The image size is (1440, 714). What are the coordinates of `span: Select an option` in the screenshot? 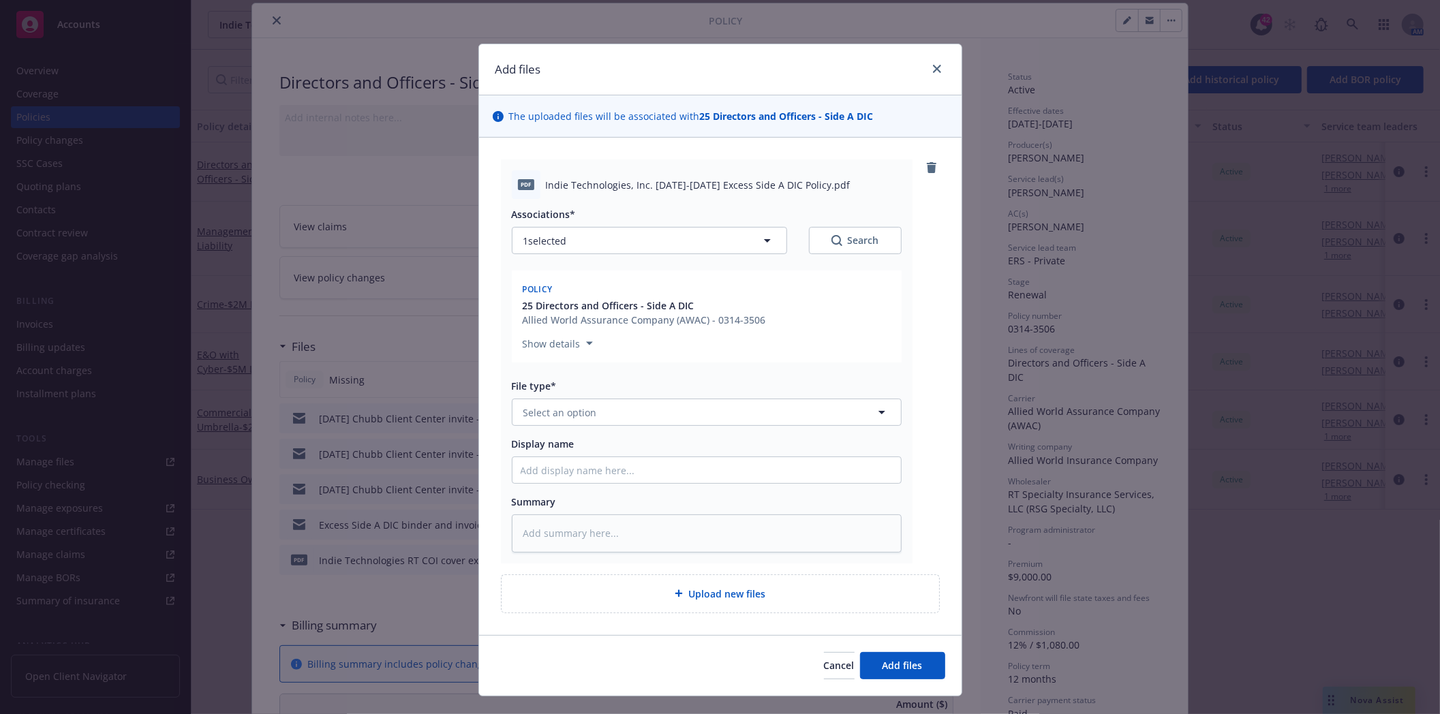 It's located at (560, 412).